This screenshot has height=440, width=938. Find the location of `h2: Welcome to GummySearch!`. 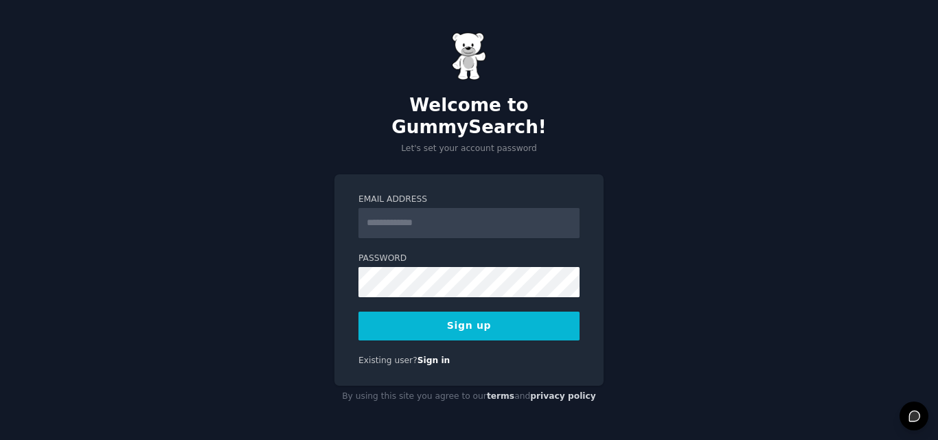

h2: Welcome to GummySearch! is located at coordinates (469, 116).